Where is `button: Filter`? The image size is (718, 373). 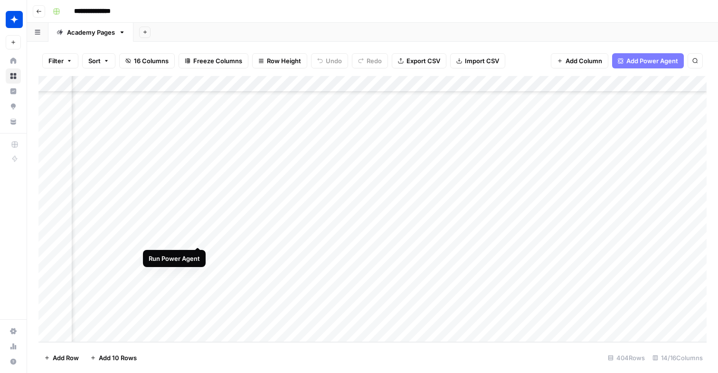
button: Filter is located at coordinates (60, 61).